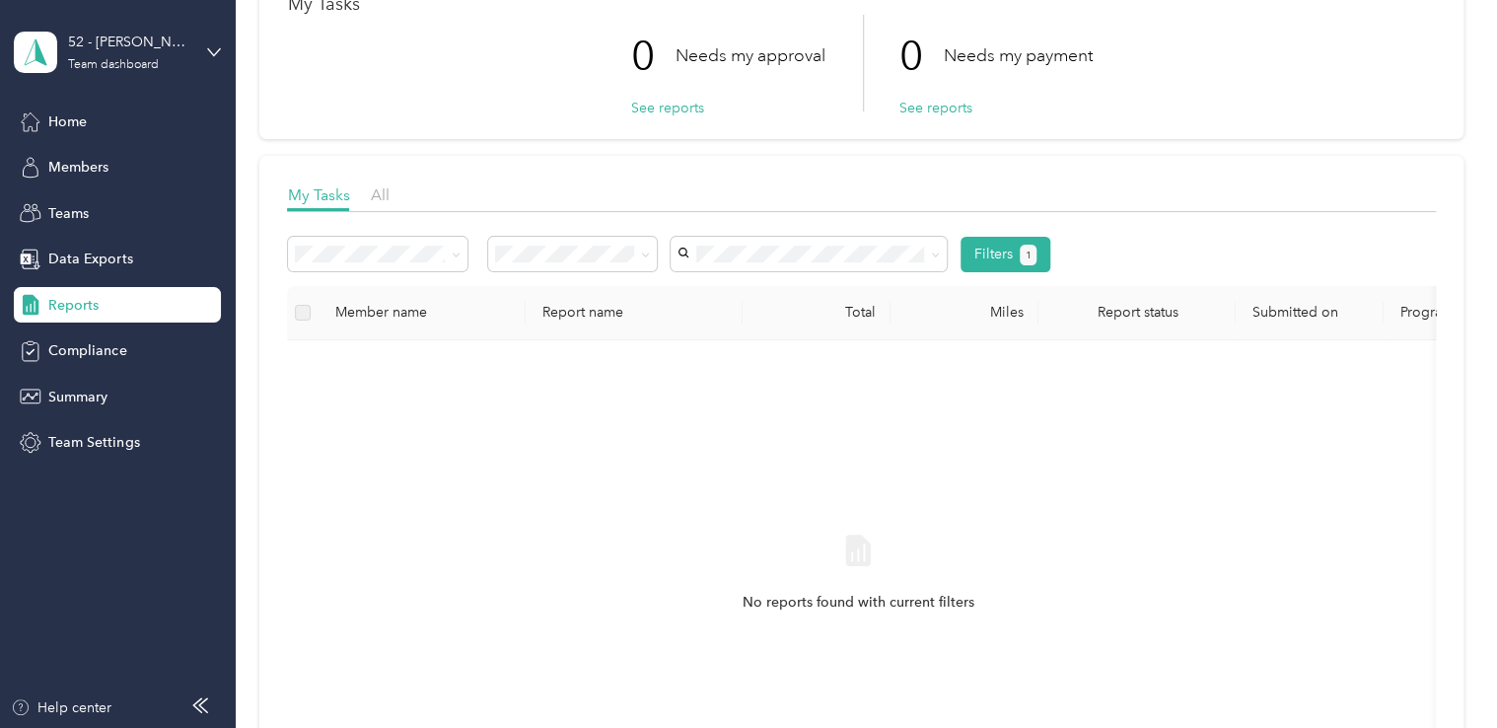  I want to click on button: Filters1, so click(1005, 254).